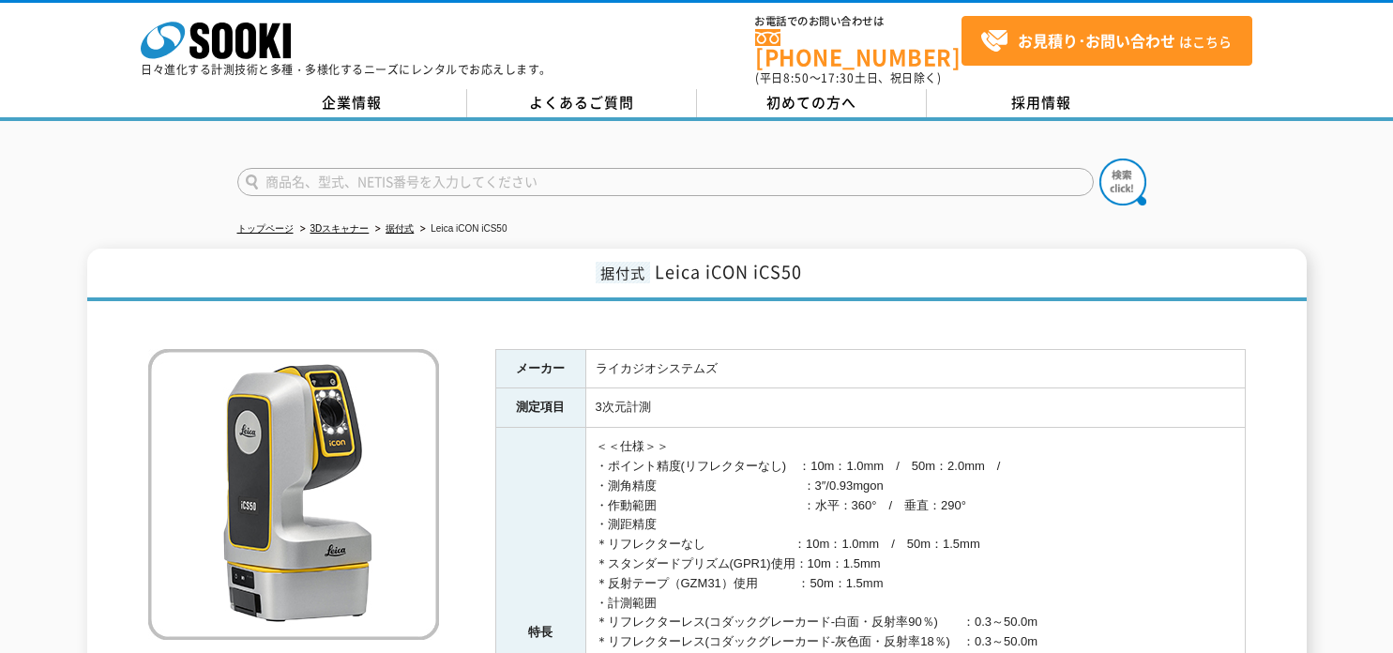 The image size is (1393, 653). What do you see at coordinates (838, 78) in the screenshot?
I see `span: 17:30` at bounding box center [838, 78].